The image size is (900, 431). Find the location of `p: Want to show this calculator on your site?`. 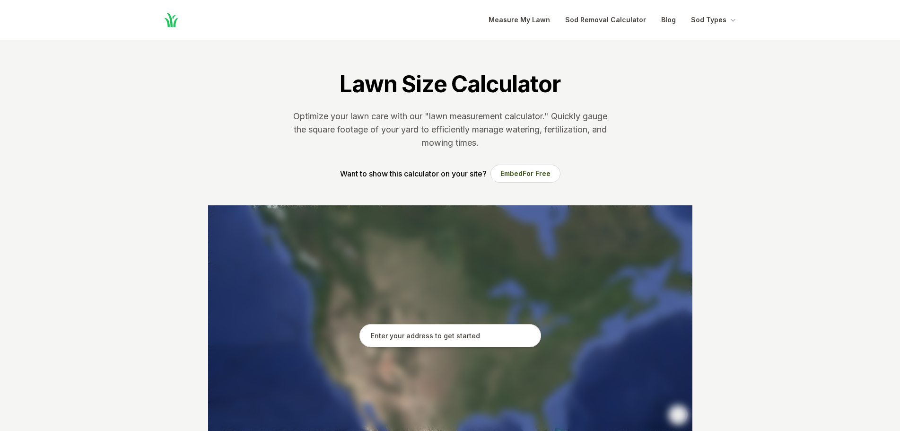

p: Want to show this calculator on your site? is located at coordinates (414, 174).